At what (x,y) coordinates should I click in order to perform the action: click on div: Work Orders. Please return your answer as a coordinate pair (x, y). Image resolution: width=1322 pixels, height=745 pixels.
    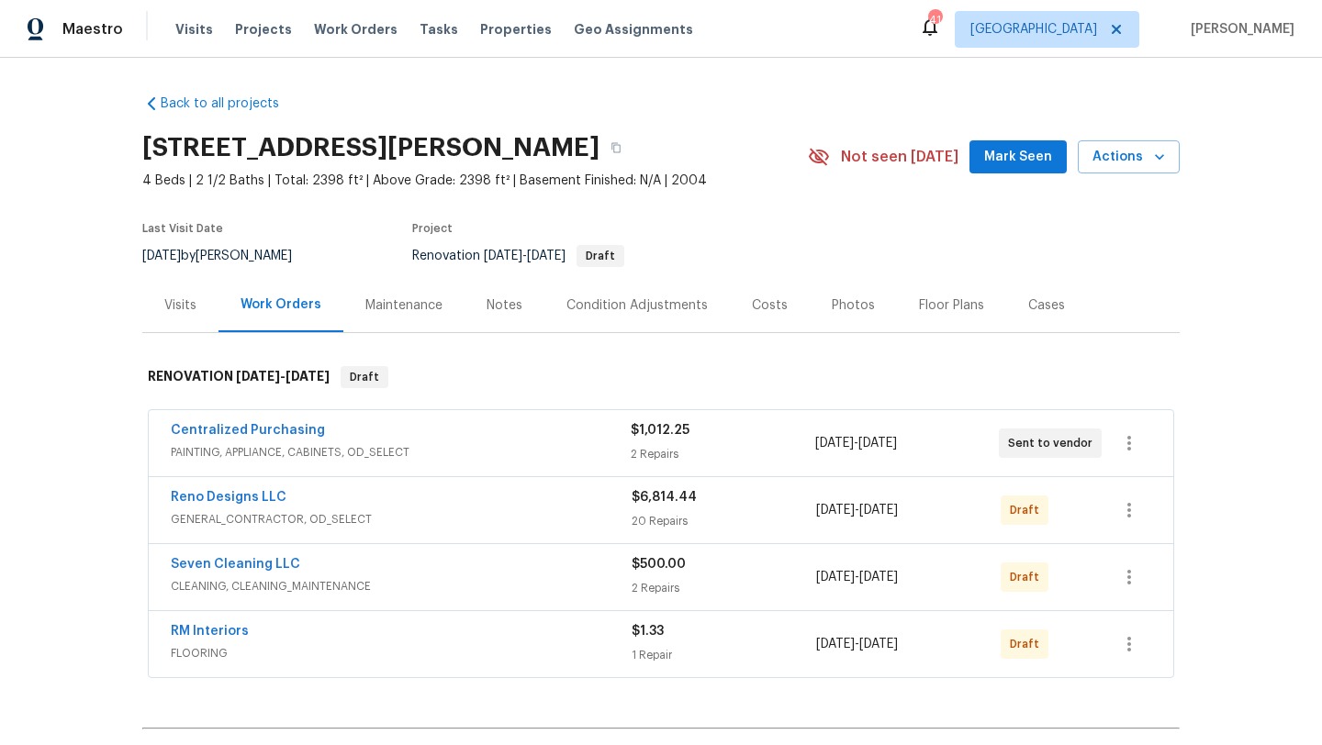
    Looking at the image, I should click on (281, 305).